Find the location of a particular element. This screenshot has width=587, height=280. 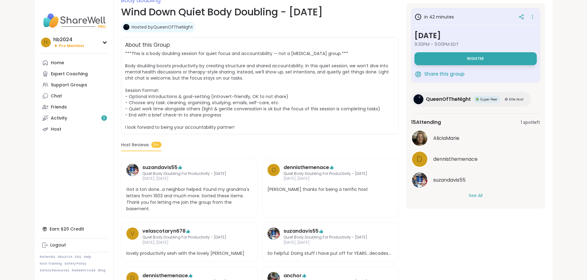

a: Logout is located at coordinates (74, 246).